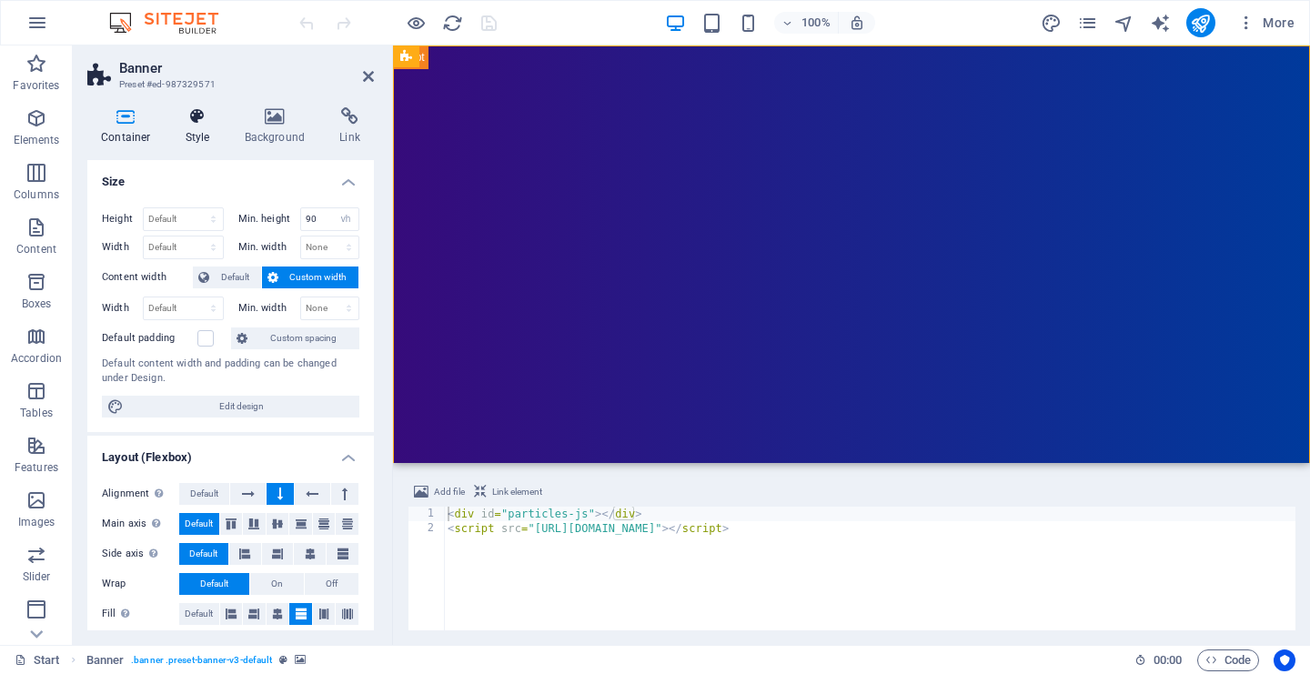  What do you see at coordinates (129, 126) in the screenshot?
I see `h4: Container` at bounding box center [129, 126].